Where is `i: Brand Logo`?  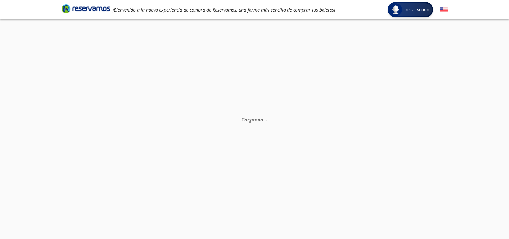
i: Brand Logo is located at coordinates (86, 9).